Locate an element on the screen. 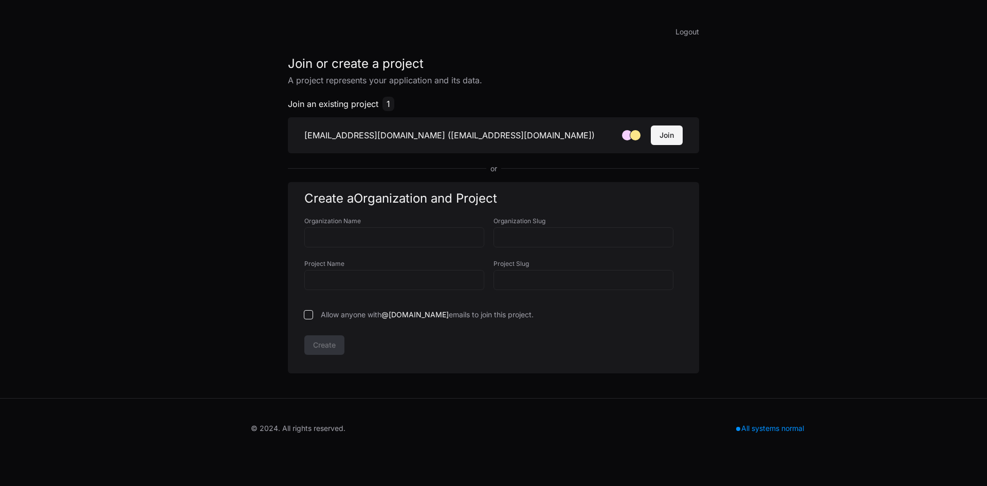 The width and height of the screenshot is (987, 486). span: Join an existing project is located at coordinates (333, 104).